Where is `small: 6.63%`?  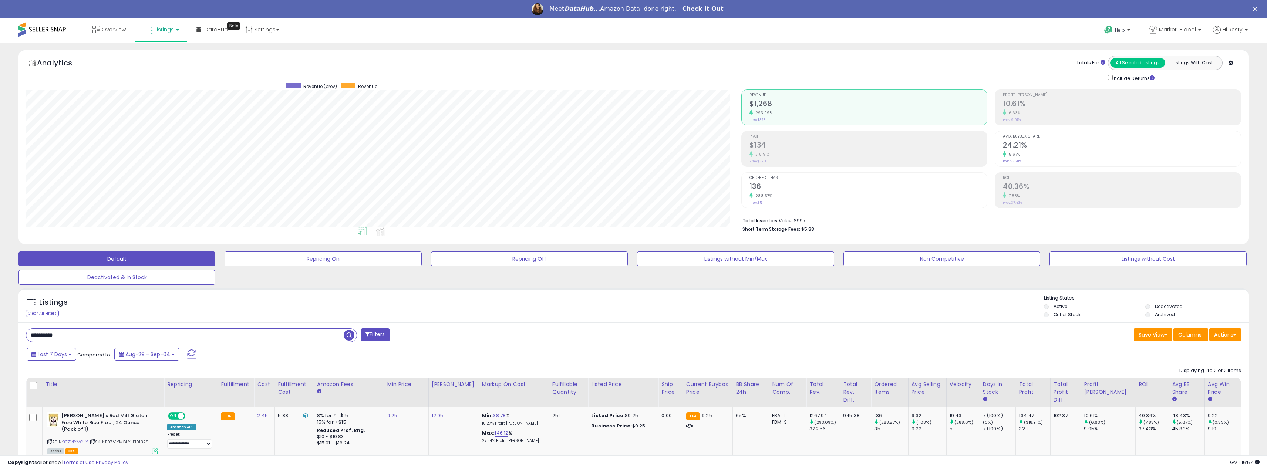 small: 6.63% is located at coordinates (1013, 113).